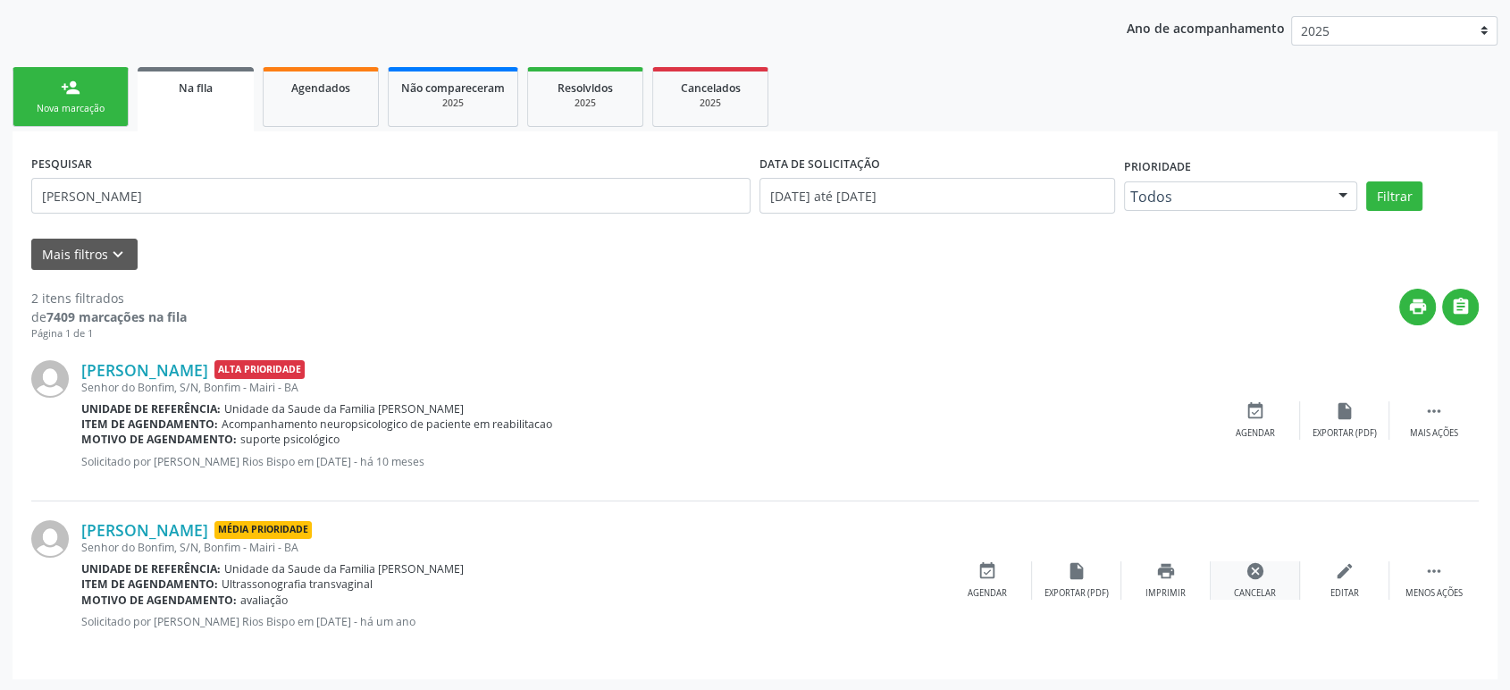 The height and width of the screenshot is (690, 1510). What do you see at coordinates (585, 88) in the screenshot?
I see `span: Resolvidos` at bounding box center [585, 88].